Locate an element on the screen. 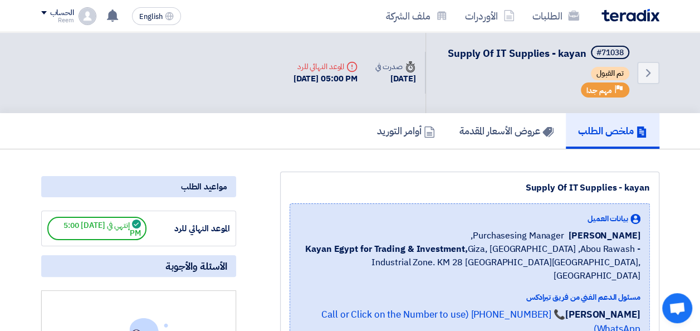 The width and height of the screenshot is (700, 331). span: English is located at coordinates (151, 17).